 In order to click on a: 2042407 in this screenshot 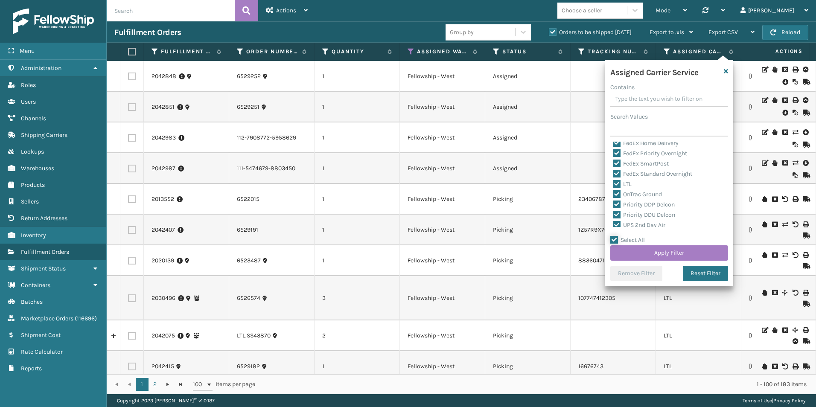, I will do `click(163, 230)`.